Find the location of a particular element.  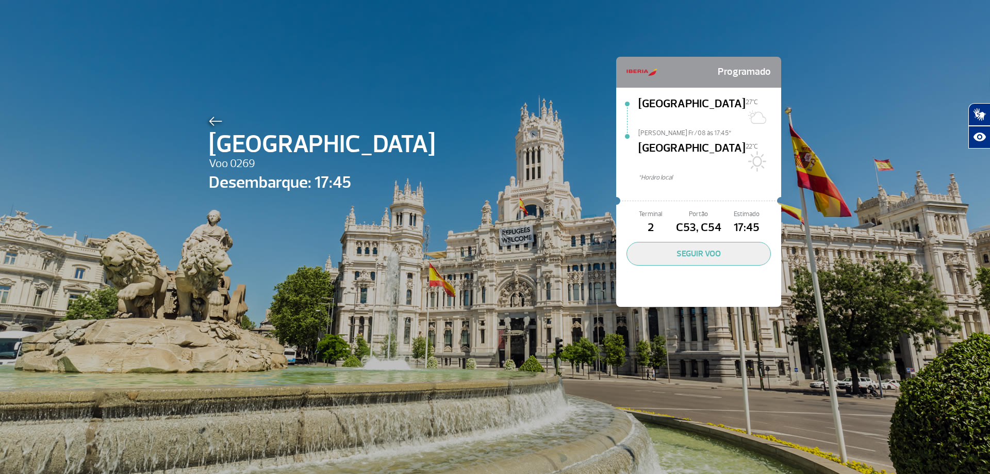

button: Abrir recursos assistivos. is located at coordinates (979, 137).